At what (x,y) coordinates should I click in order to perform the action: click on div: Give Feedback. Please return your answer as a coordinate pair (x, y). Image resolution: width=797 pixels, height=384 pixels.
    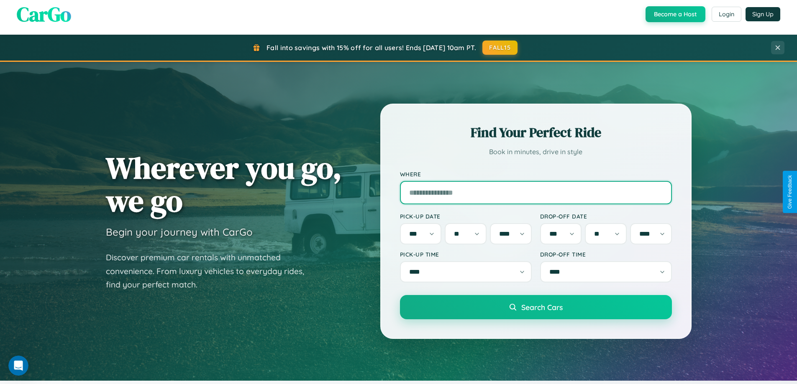
    Looking at the image, I should click on (790, 192).